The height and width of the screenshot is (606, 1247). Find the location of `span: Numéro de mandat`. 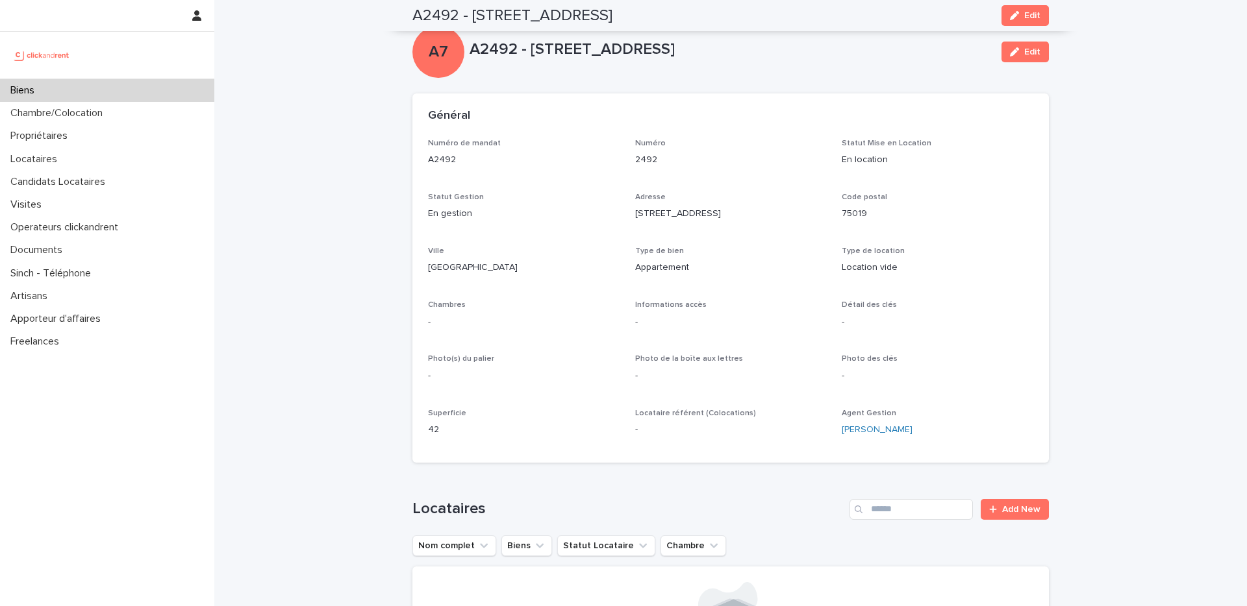

span: Numéro de mandat is located at coordinates (464, 144).